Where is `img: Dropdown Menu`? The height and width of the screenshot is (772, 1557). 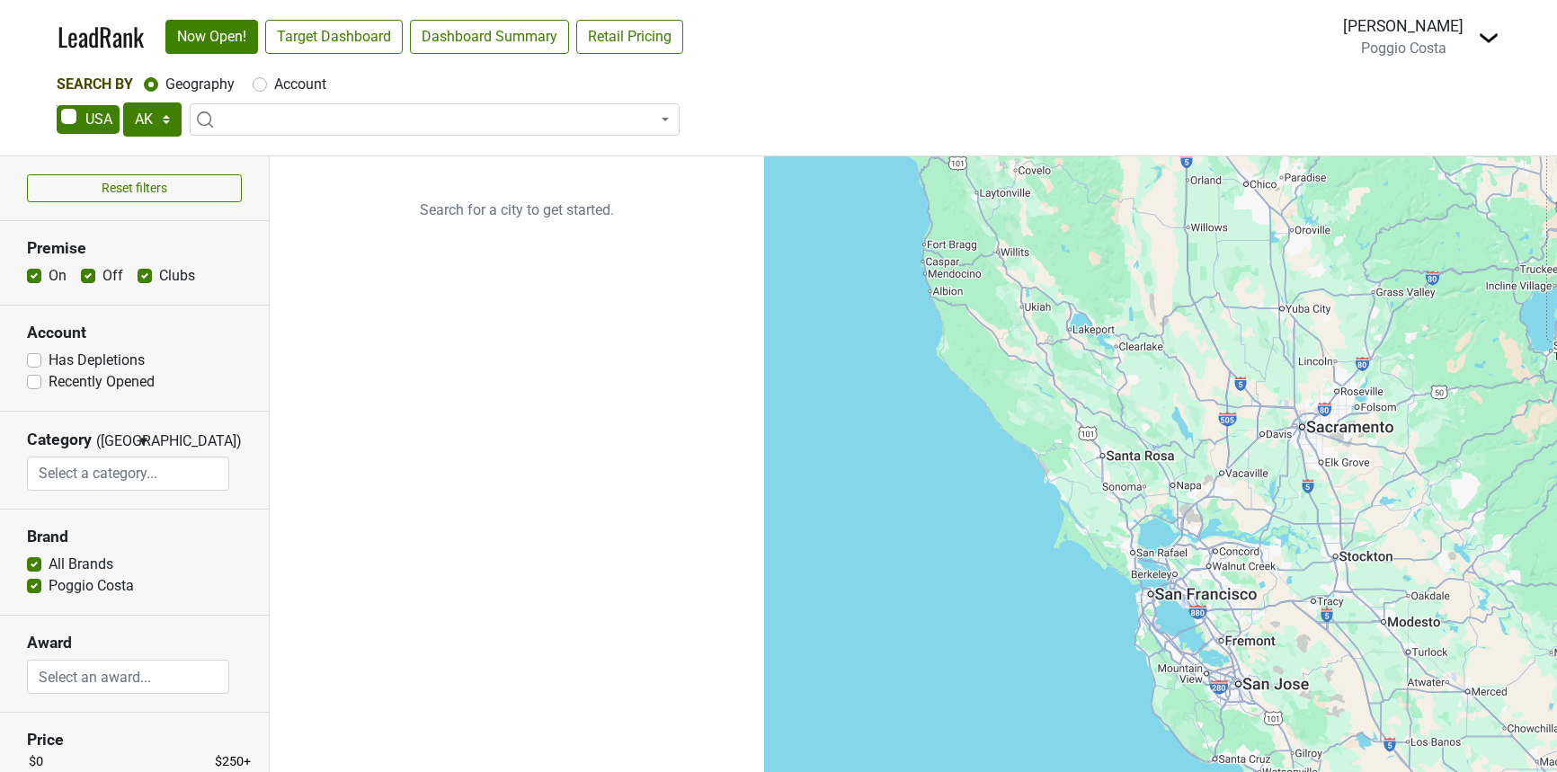
img: Dropdown Menu is located at coordinates (1489, 38).